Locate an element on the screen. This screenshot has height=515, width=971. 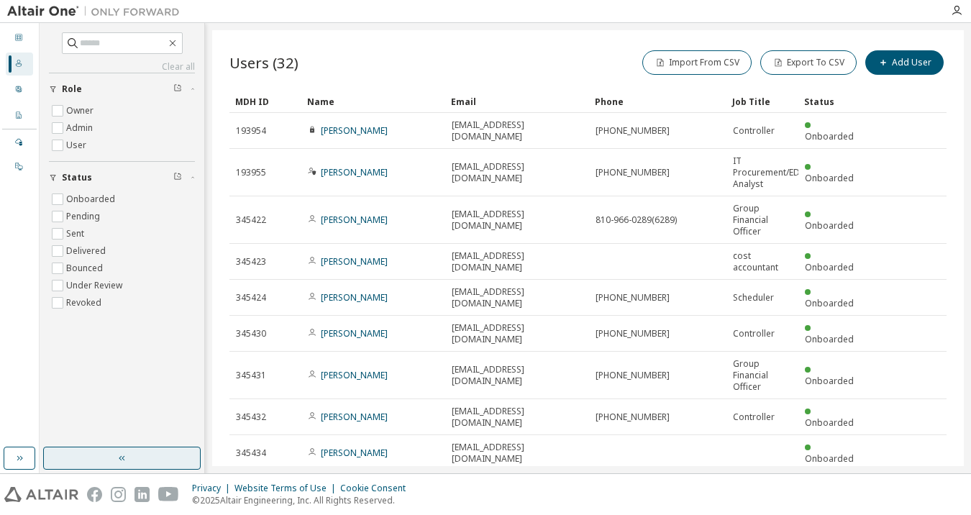
button: Export To CSV is located at coordinates (809, 63).